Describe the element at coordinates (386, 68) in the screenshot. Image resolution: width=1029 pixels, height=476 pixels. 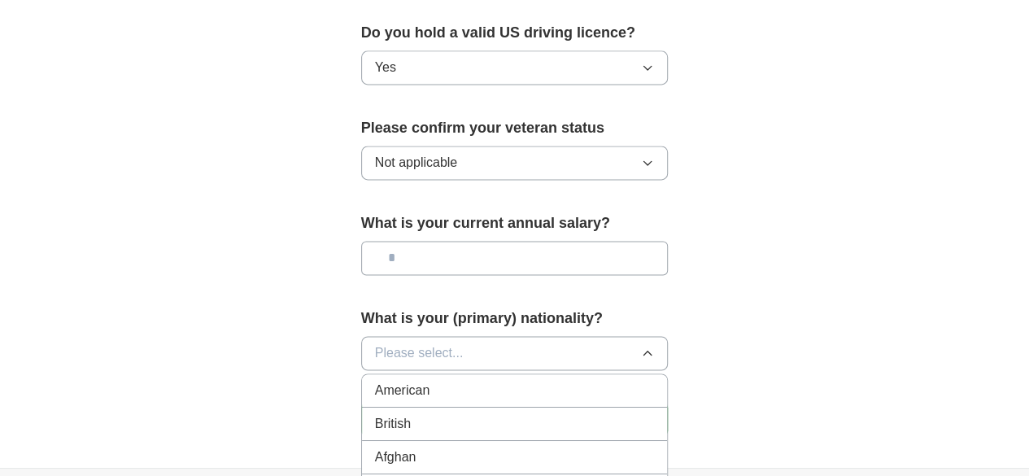
I see `span: Yes` at that location.